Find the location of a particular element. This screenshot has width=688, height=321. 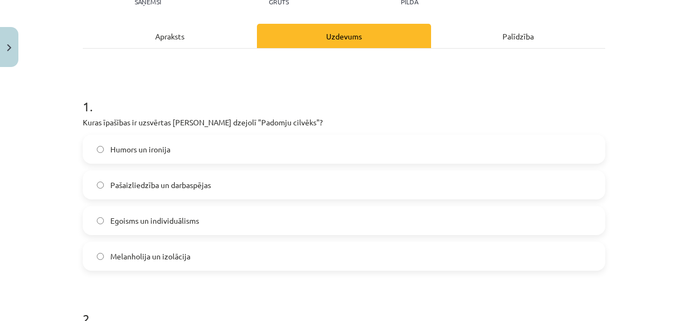

input: Humors un ironija is located at coordinates (100, 149).